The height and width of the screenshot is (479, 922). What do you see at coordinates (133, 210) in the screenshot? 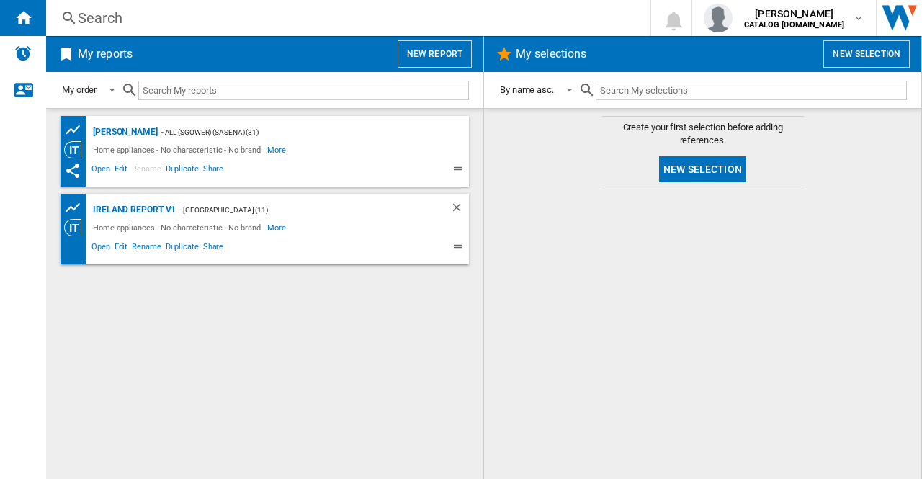
I see `div: Ireland Report v1` at bounding box center [133, 210].